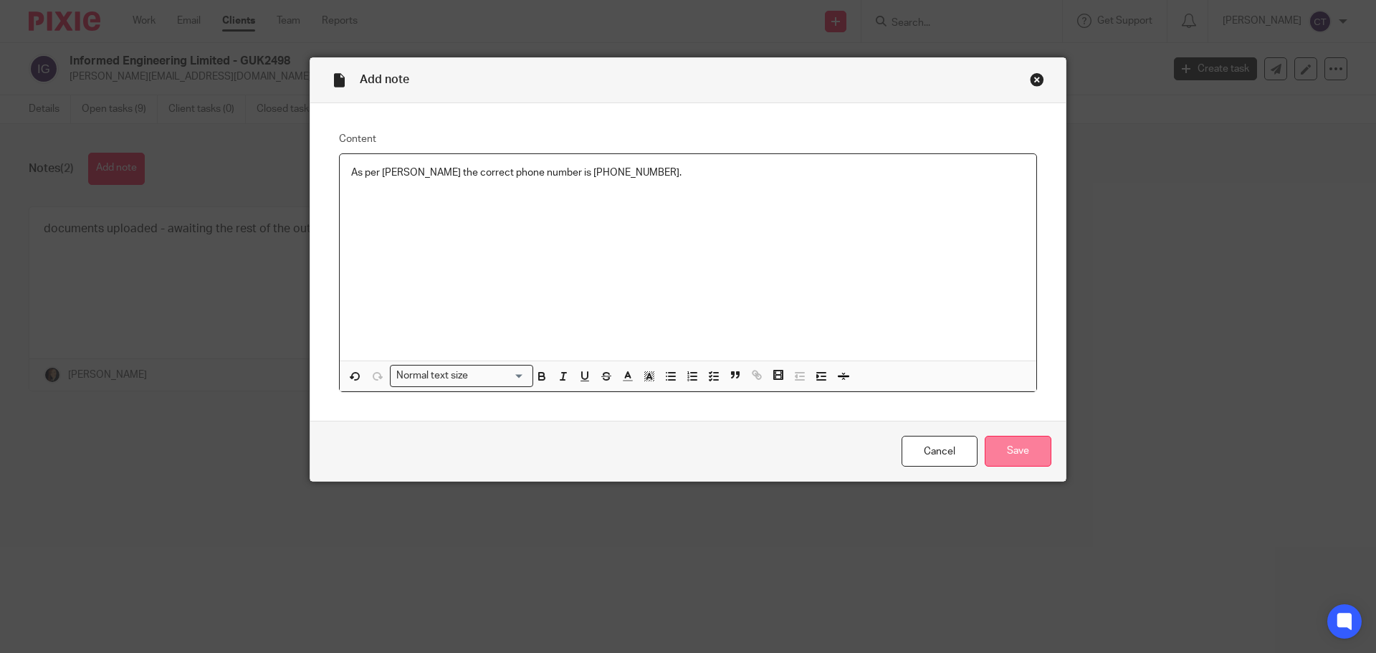 Image resolution: width=1376 pixels, height=653 pixels. I want to click on input: Save, so click(1018, 451).